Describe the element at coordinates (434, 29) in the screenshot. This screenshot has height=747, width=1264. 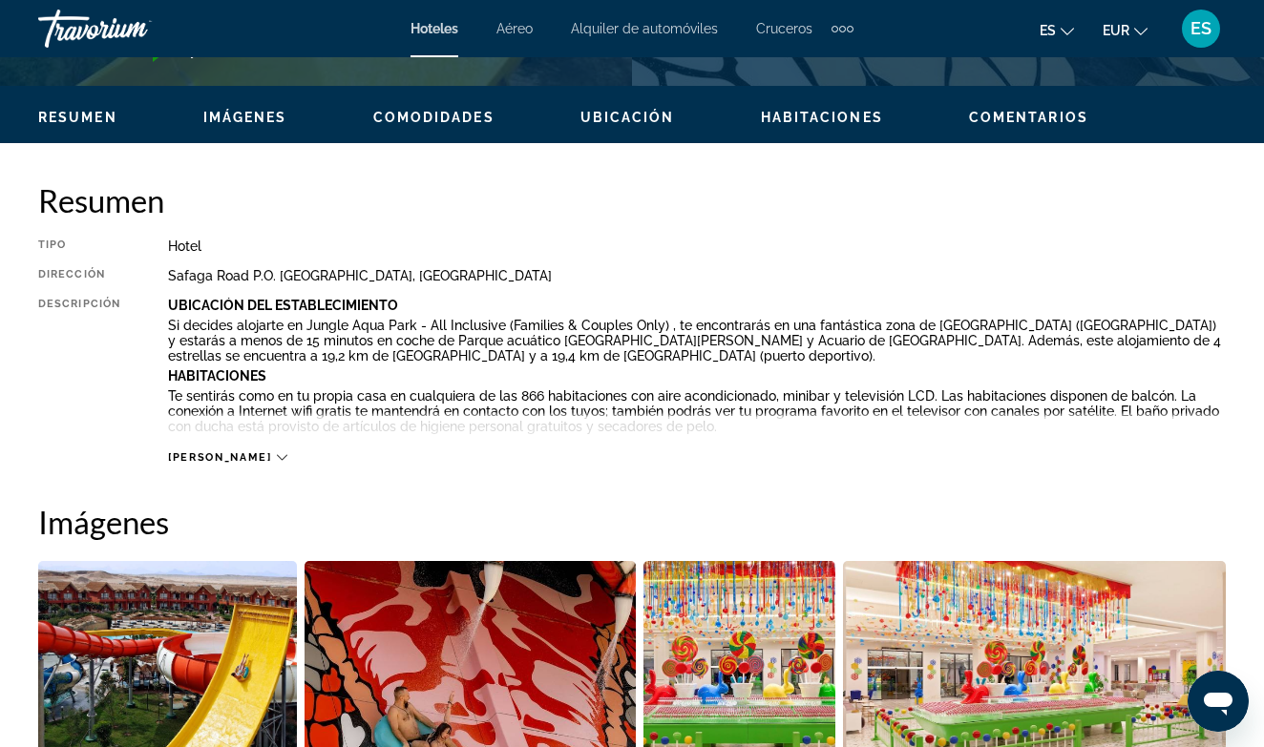
I see `span: Hoteles` at that location.